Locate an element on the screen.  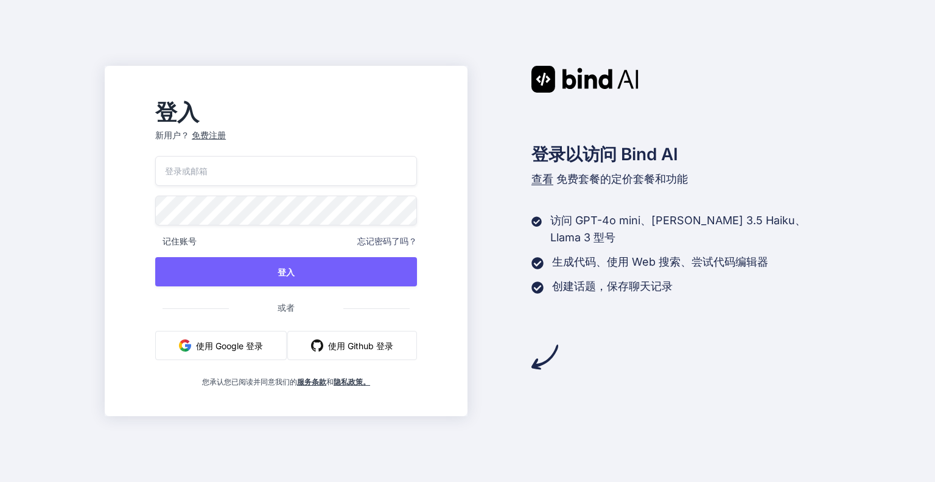
font: 记住账号 is located at coordinates (180, 241).